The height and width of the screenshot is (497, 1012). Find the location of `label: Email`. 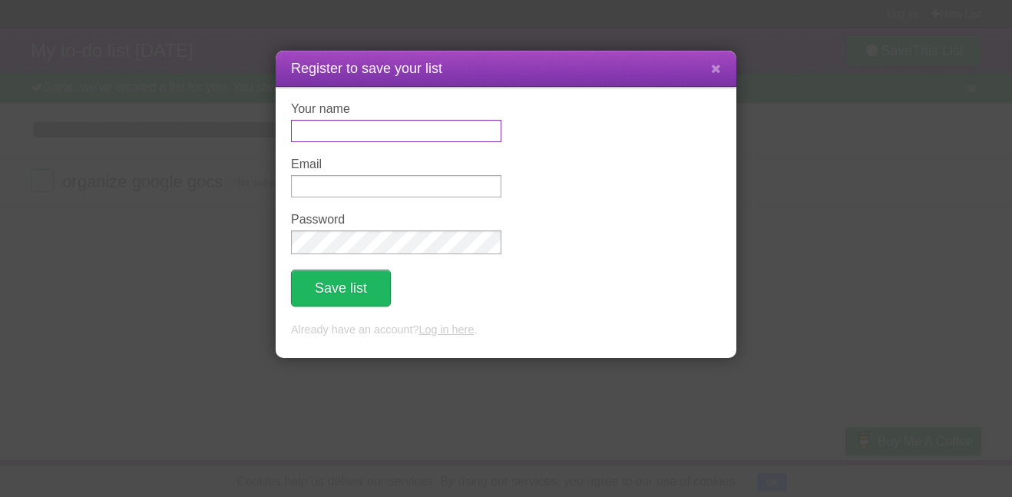

label: Email is located at coordinates (396, 164).